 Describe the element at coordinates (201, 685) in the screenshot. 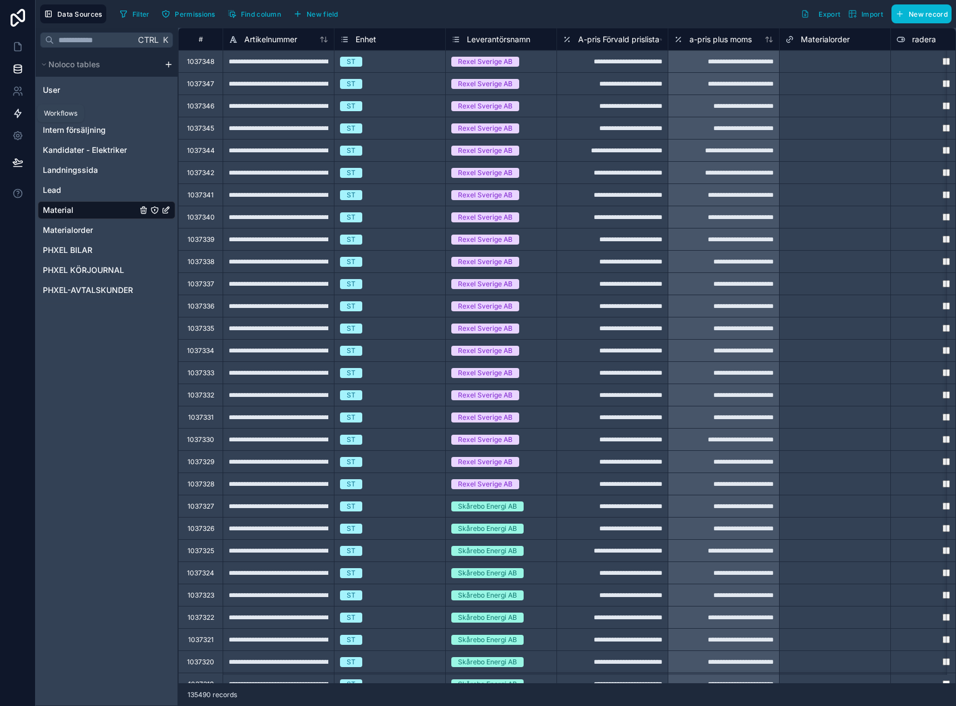

I see `div: 1037319` at that location.